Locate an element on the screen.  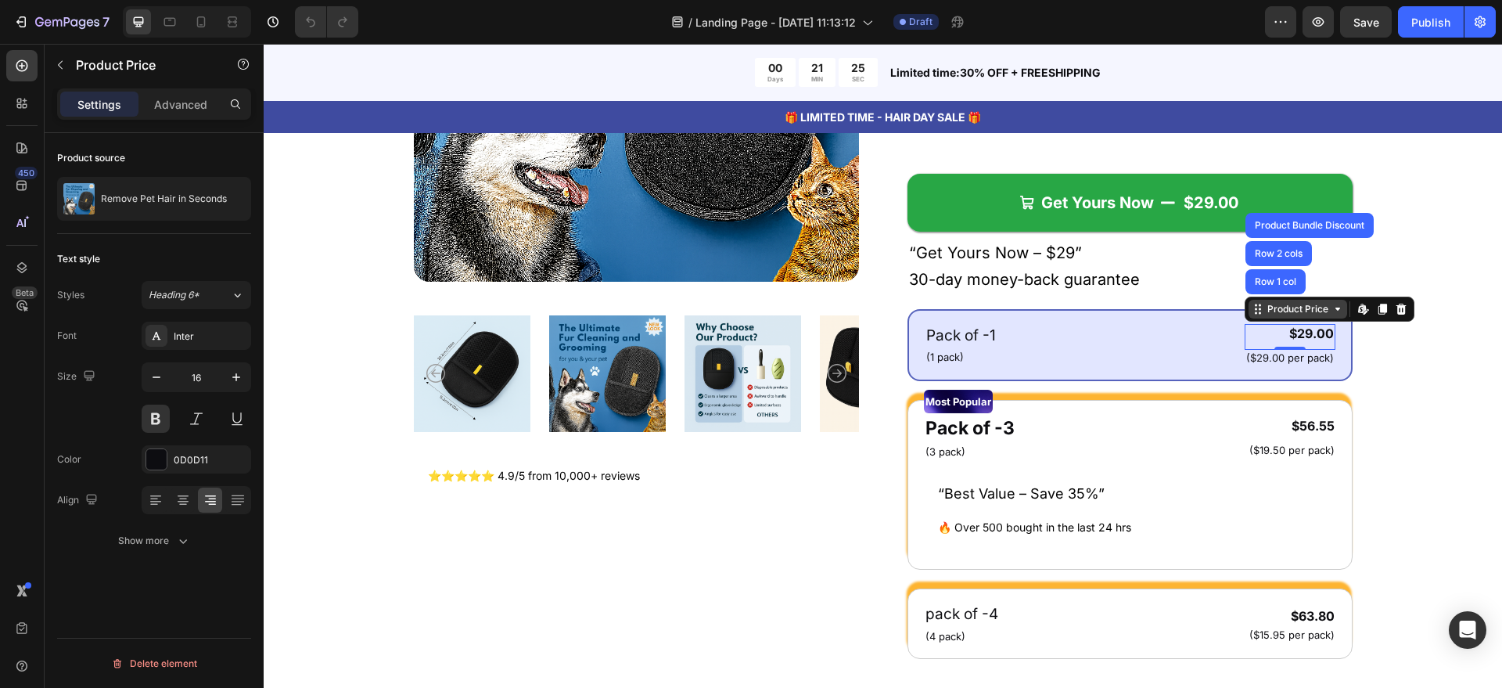
div: Inter is located at coordinates (210, 336).